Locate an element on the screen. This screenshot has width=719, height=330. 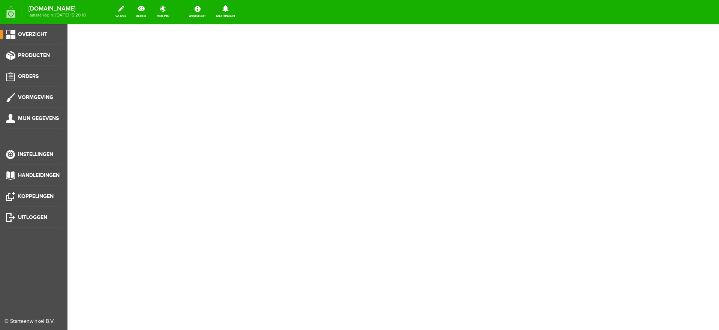
span: Instellingen is located at coordinates (36, 154).